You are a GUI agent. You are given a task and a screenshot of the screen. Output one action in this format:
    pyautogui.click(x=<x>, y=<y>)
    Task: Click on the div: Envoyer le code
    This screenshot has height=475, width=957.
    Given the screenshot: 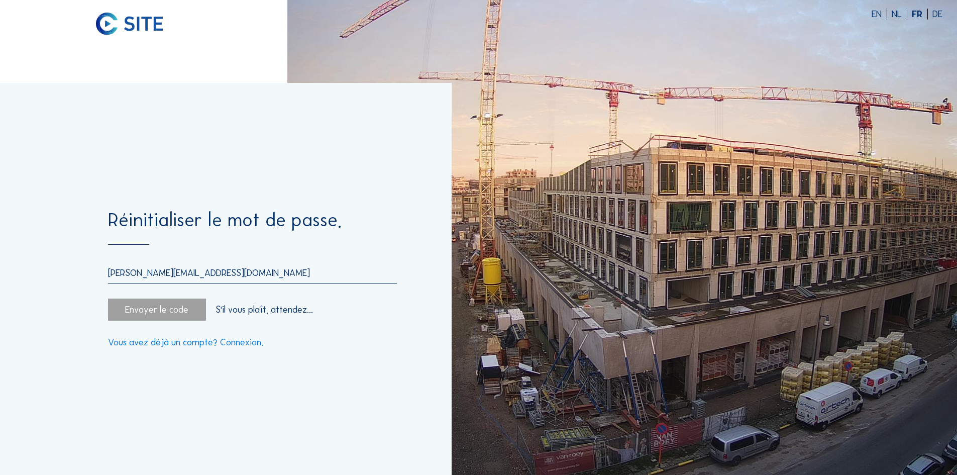 What is the action you would take?
    pyautogui.click(x=157, y=309)
    